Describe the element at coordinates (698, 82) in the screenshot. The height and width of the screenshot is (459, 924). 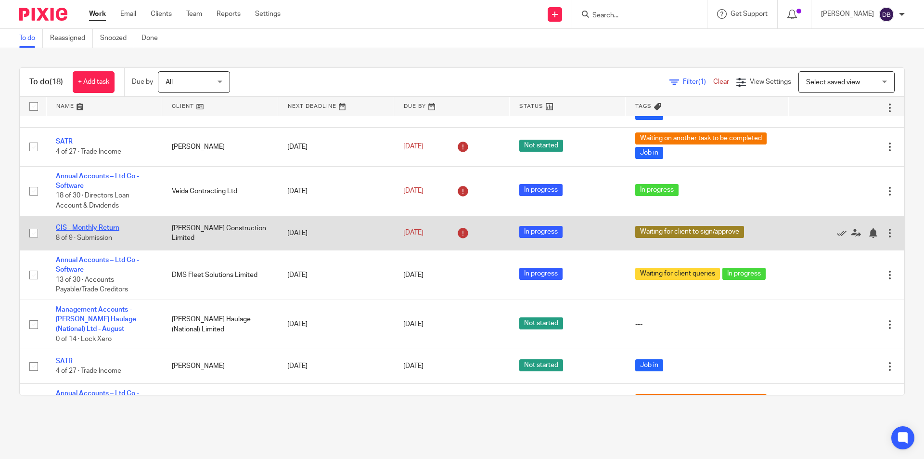
I see `span: Filter` at that location.